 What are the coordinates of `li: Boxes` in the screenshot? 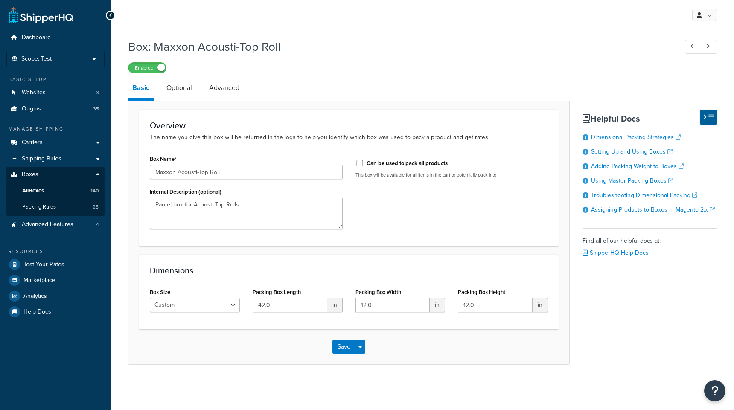 It's located at (55, 191).